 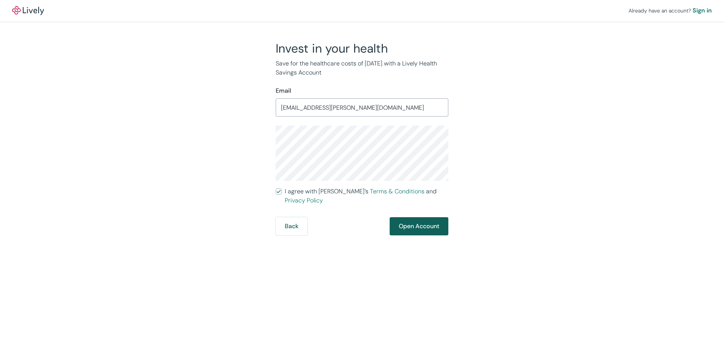 I want to click on div: Already have an account?, so click(x=670, y=11).